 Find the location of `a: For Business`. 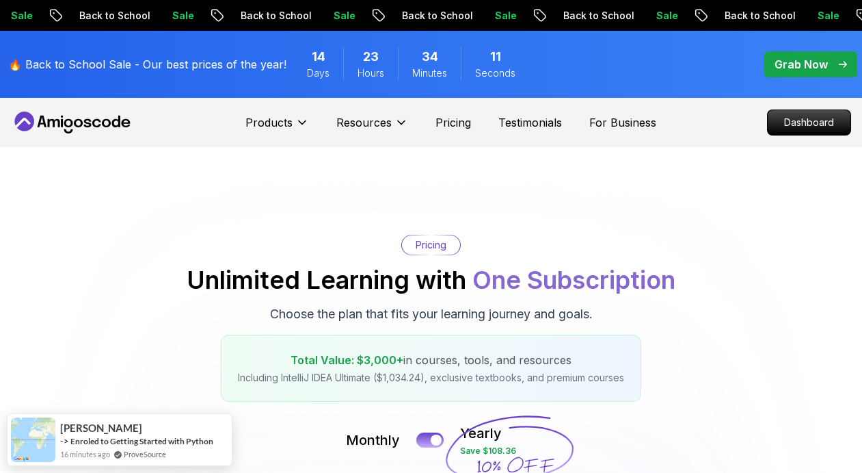

a: For Business is located at coordinates (623, 122).